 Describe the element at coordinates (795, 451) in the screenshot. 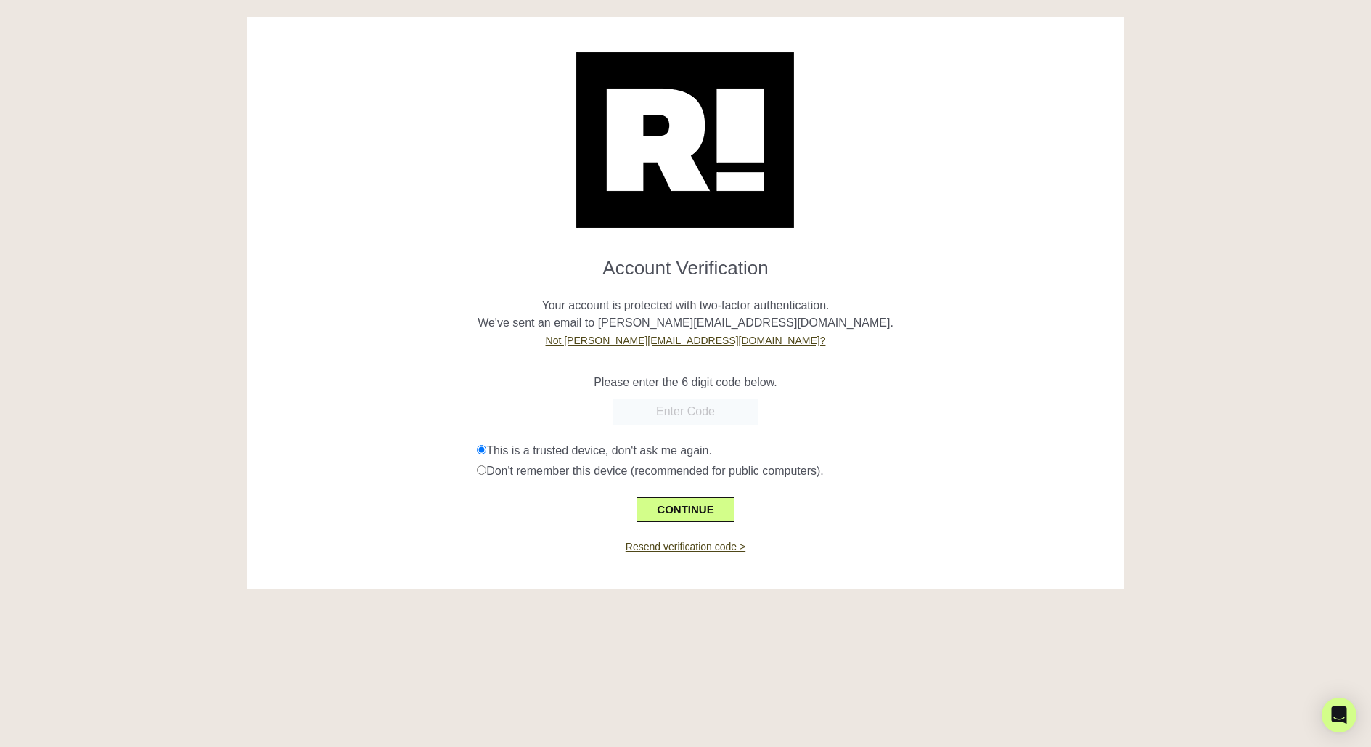

I see `div: This is a trusted device, don't ask me again.` at that location.